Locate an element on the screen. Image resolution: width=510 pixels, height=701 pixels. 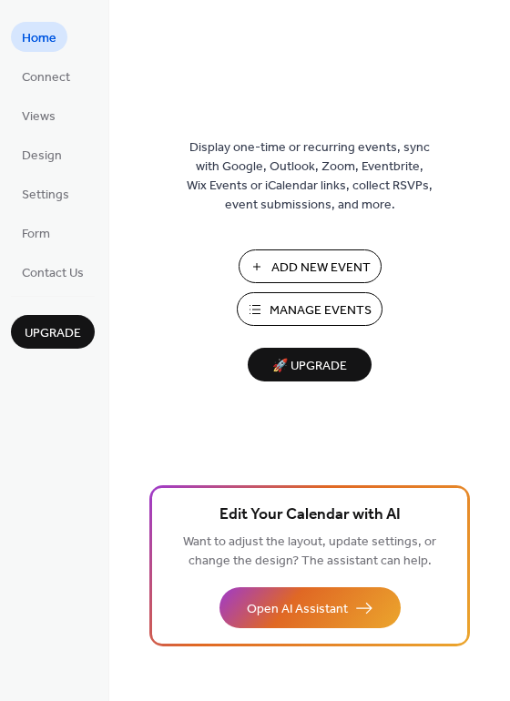
span: Design is located at coordinates (42, 156).